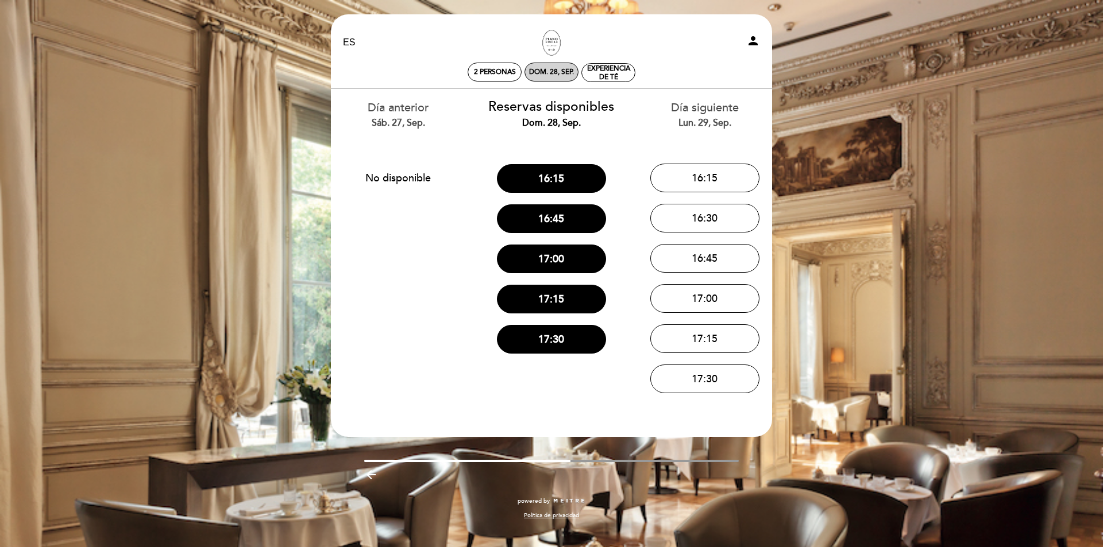  Describe the element at coordinates (533, 501) in the screenshot. I see `span: powered by` at that location.